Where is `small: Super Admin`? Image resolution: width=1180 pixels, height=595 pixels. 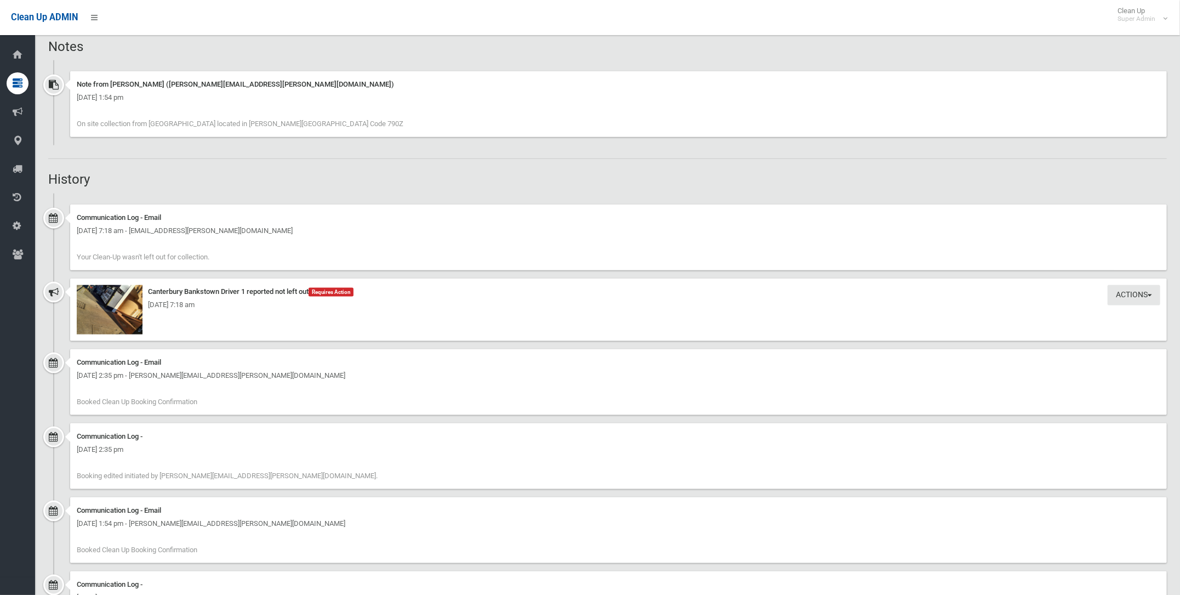 small: Super Admin is located at coordinates (1136, 19).